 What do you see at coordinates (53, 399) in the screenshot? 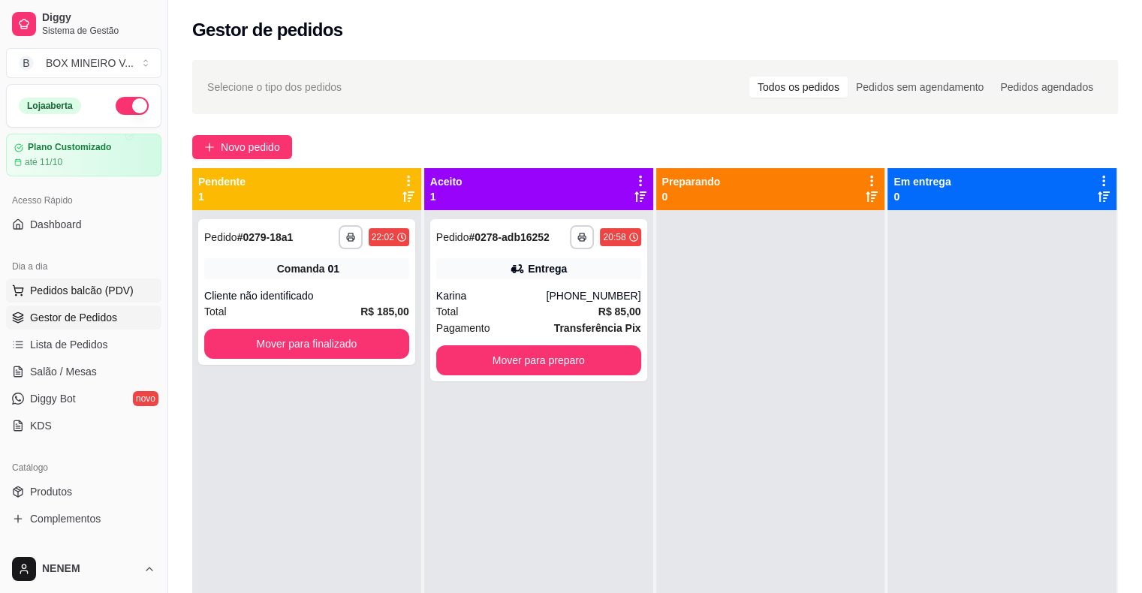
I see `span: Diggy Bot` at bounding box center [53, 399].